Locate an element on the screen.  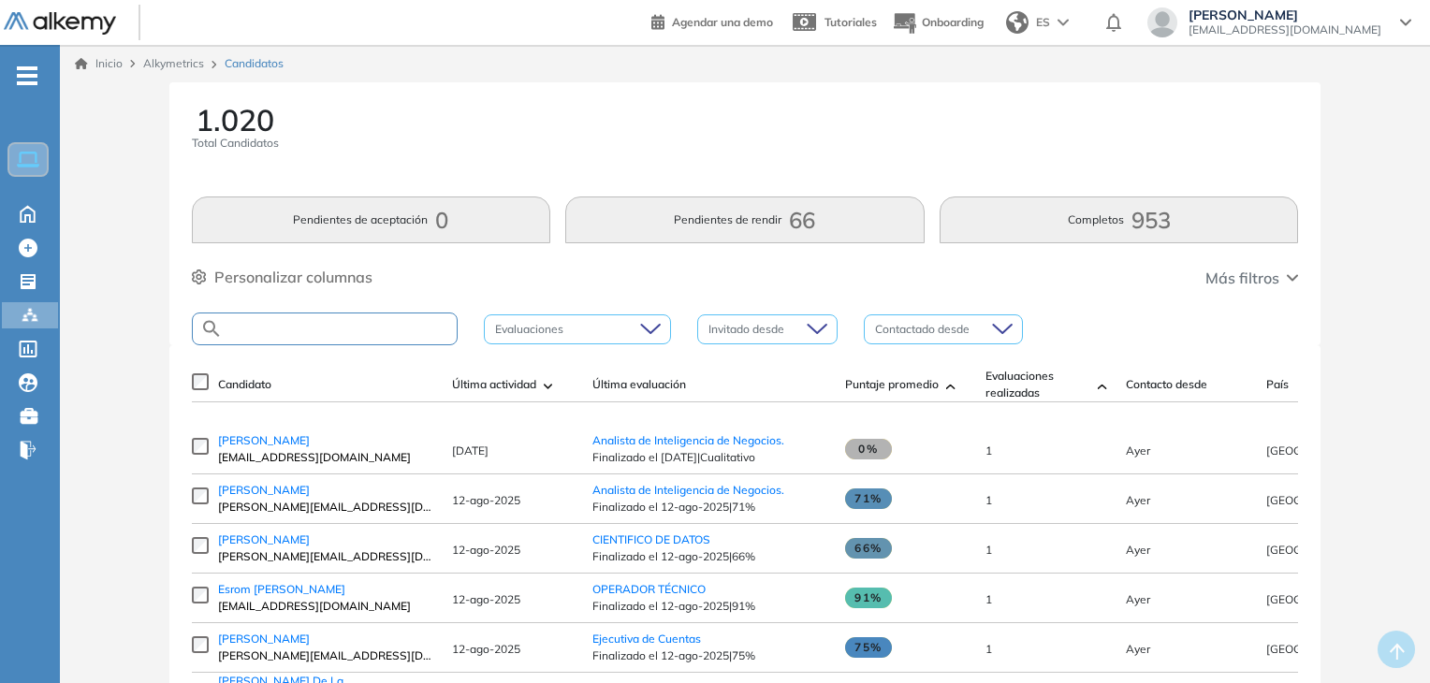
img: Logo is located at coordinates (60, 23).